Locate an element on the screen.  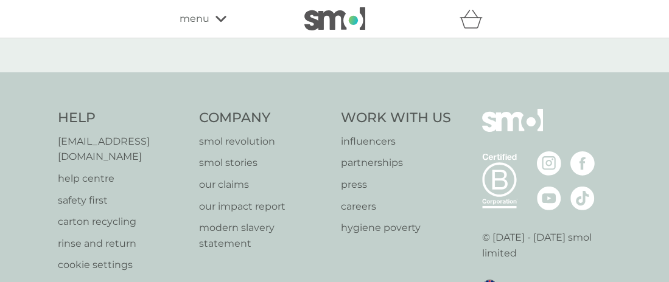
p: rinse and return is located at coordinates (122, 244).